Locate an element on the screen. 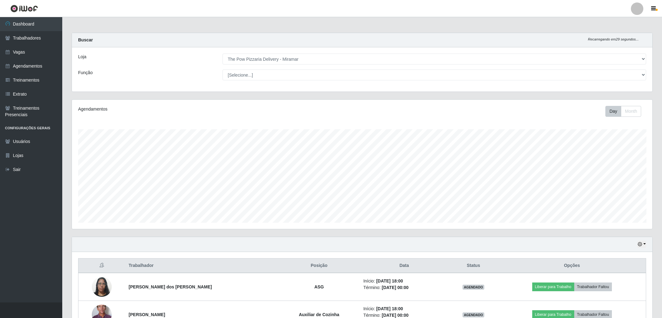 This screenshot has height=318, width=662. label: Loja is located at coordinates (82, 57).